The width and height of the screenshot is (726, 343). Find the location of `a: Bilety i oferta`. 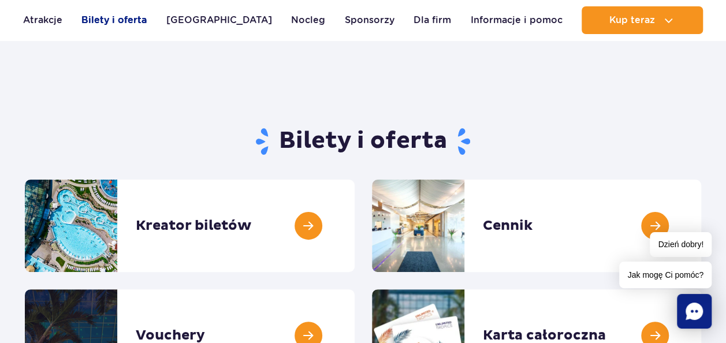

a: Bilety i oferta is located at coordinates (114, 20).